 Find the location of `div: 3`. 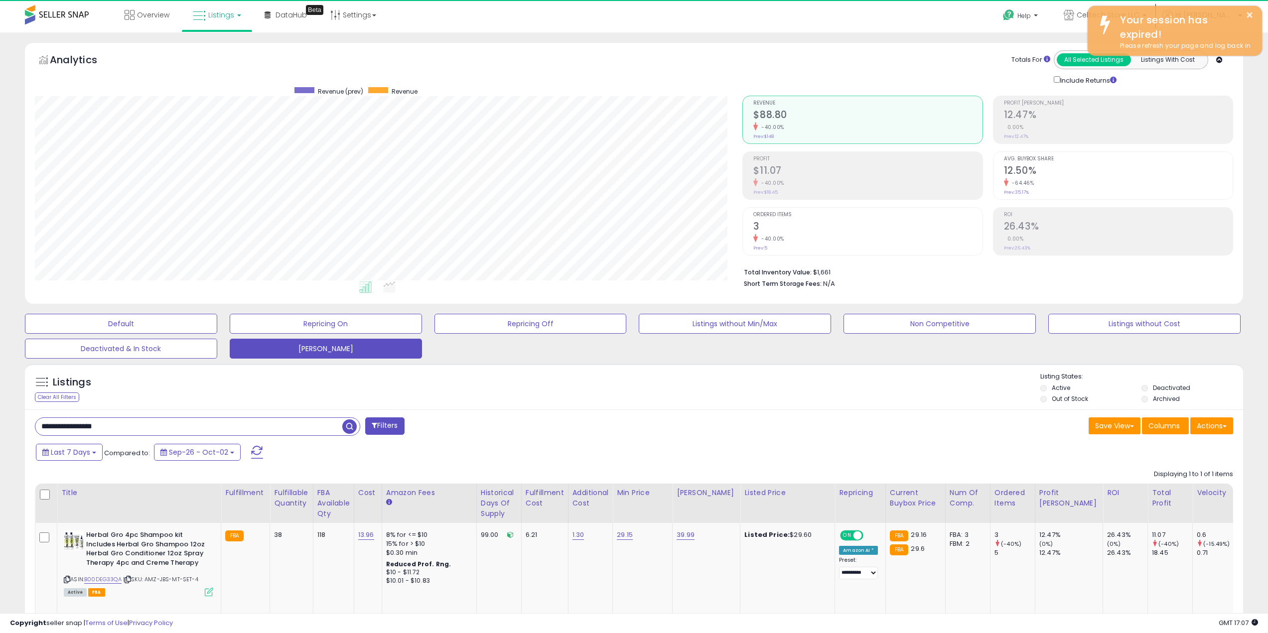

div: 3 is located at coordinates (1014, 535).